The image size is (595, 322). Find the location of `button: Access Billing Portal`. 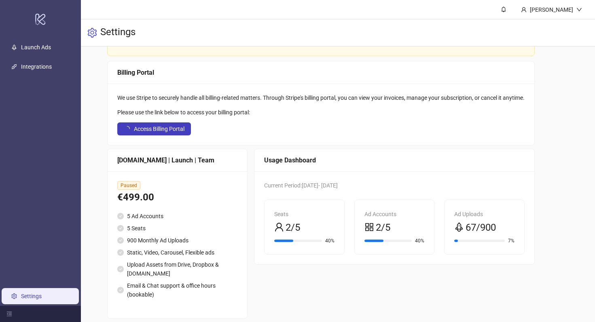

button: Access Billing Portal is located at coordinates (154, 129).